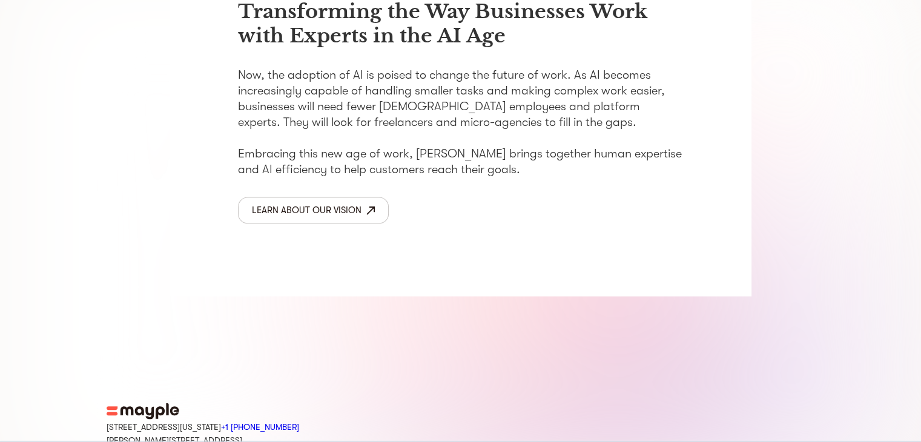  I want to click on img: mayple-logo, so click(143, 410).